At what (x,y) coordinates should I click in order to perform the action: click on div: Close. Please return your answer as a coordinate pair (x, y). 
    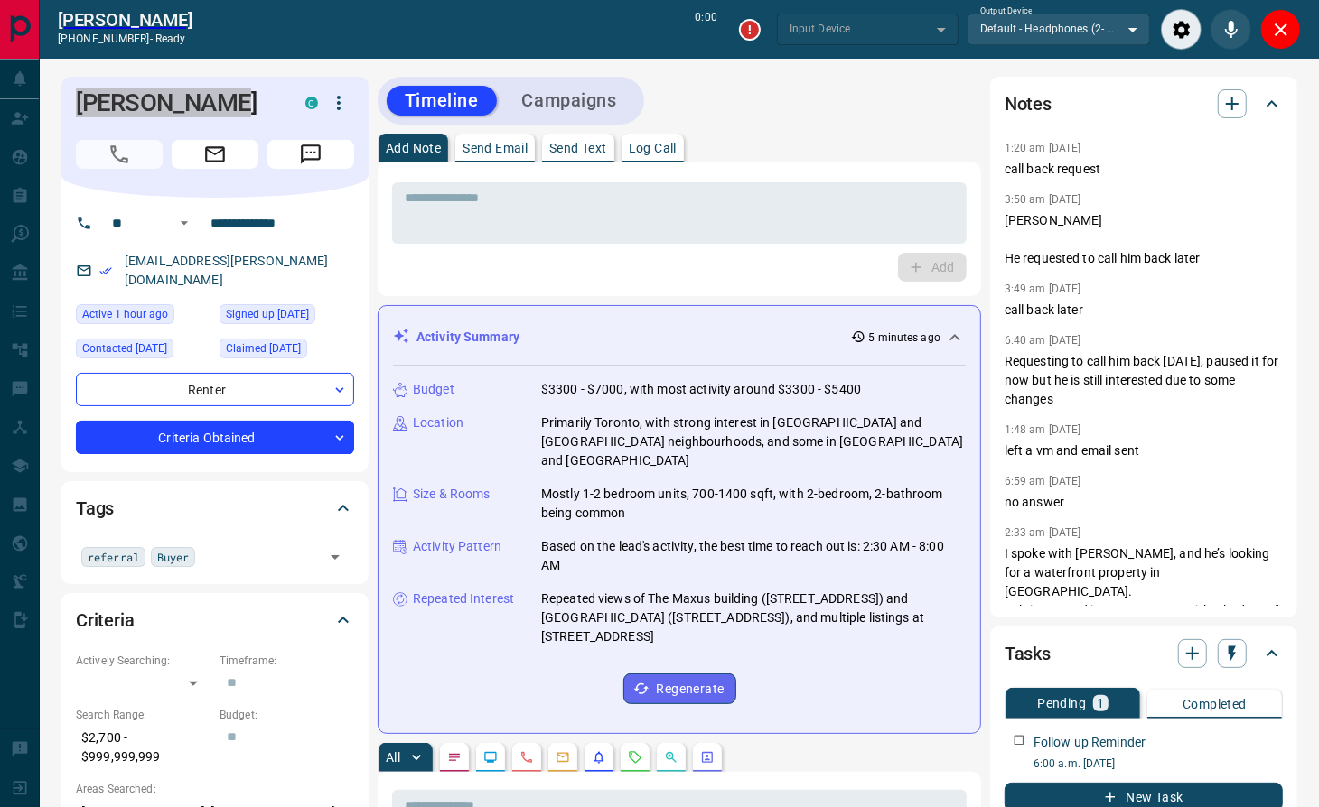
    Looking at the image, I should click on (1280, 29).